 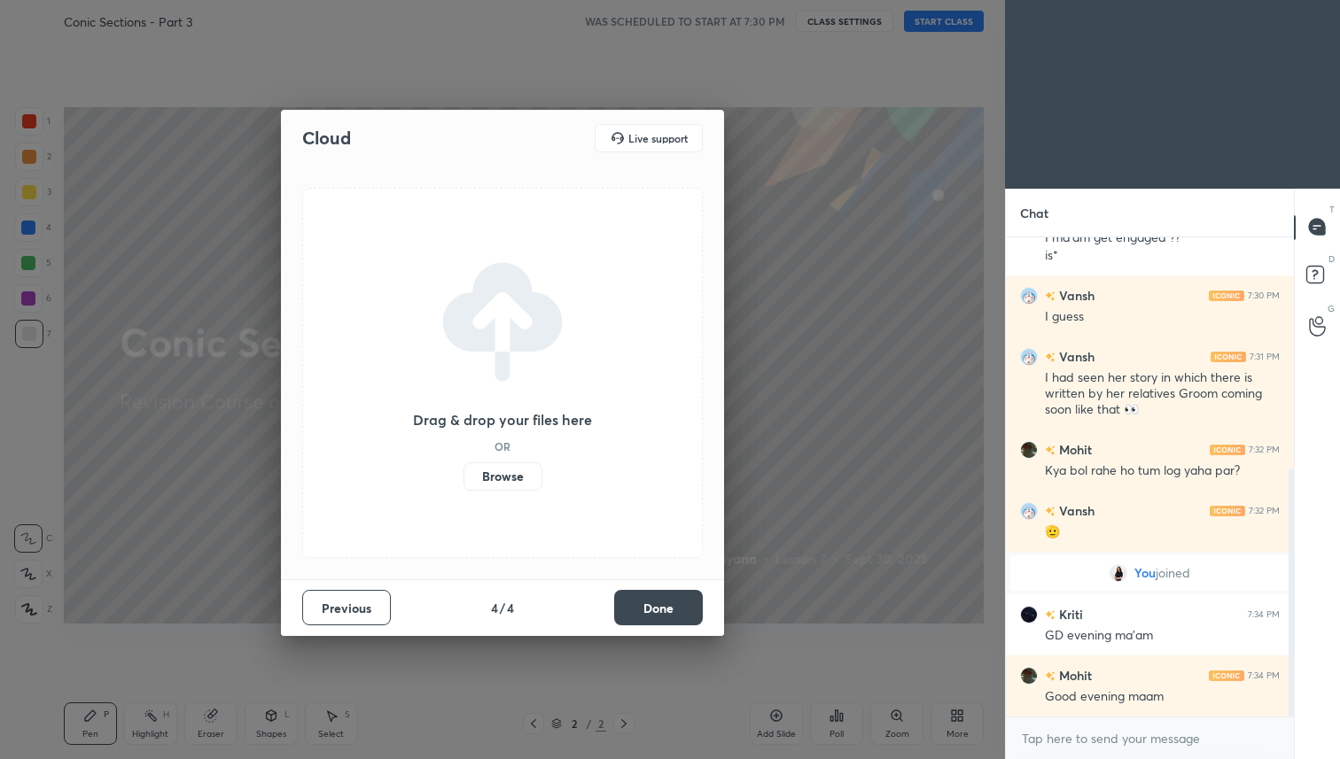 I want to click on span: You, so click(x=1145, y=573).